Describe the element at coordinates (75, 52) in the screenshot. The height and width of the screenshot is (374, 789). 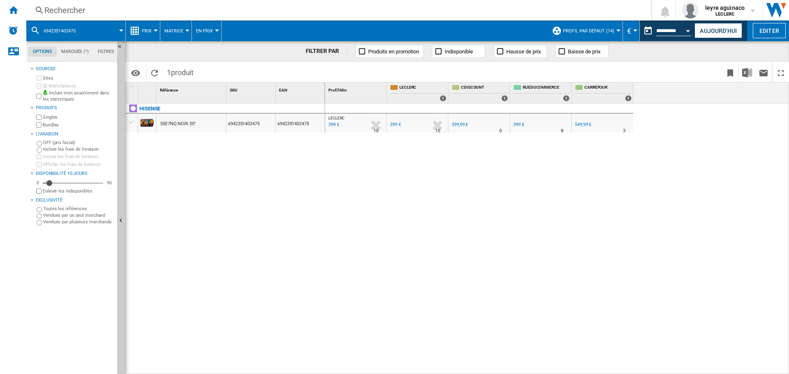
I see `md-tab-item: Marques (*)` at that location.